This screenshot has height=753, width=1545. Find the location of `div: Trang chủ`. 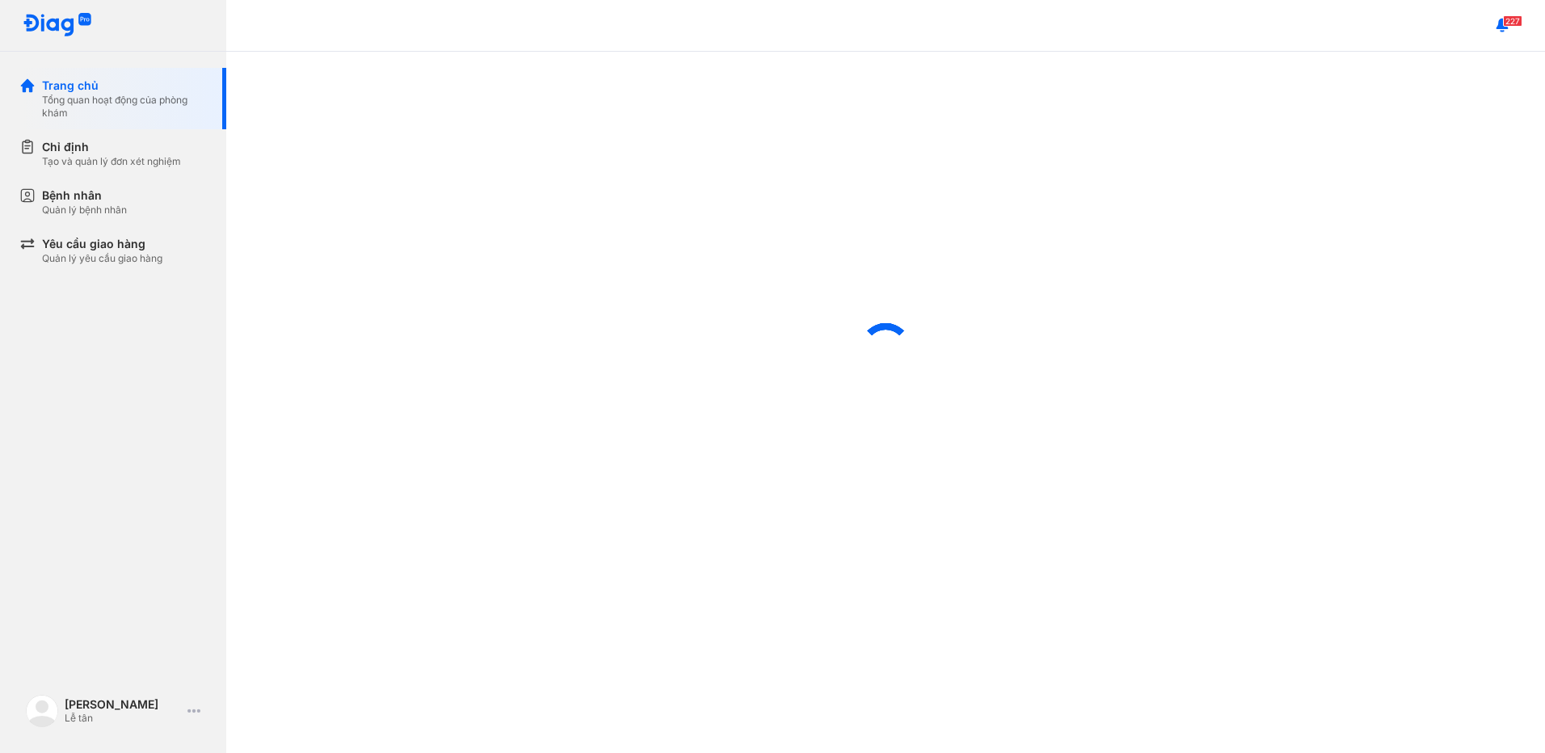

div: Trang chủ is located at coordinates (124, 86).